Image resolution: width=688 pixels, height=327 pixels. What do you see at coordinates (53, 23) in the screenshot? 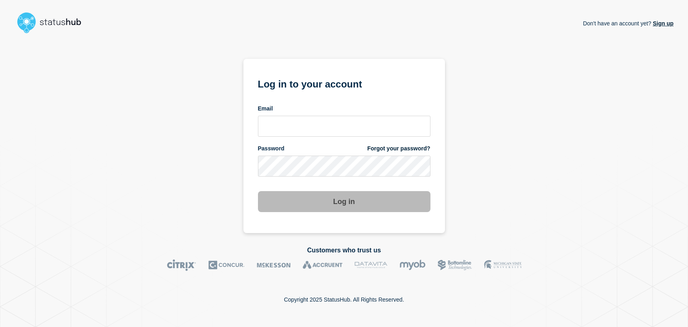
I see `img: StatusHub logo` at bounding box center [53, 23].